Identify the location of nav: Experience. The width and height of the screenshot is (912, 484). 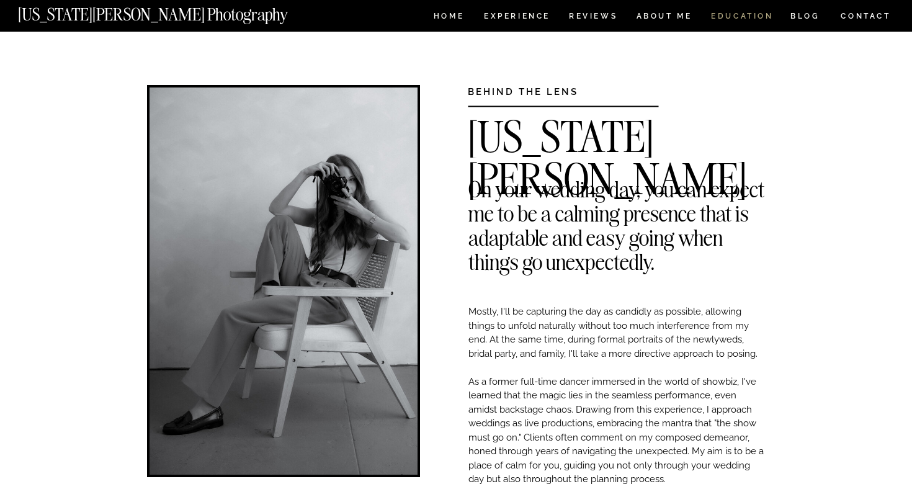
(516, 17).